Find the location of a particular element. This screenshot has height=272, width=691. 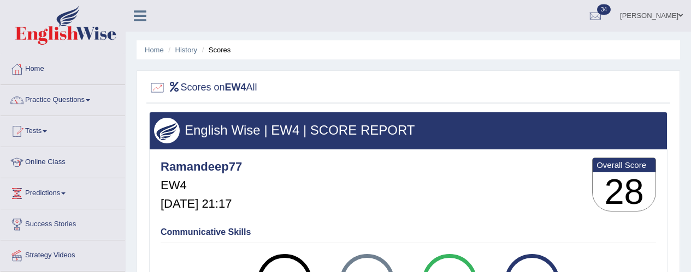

span: 34 is located at coordinates (603, 9).